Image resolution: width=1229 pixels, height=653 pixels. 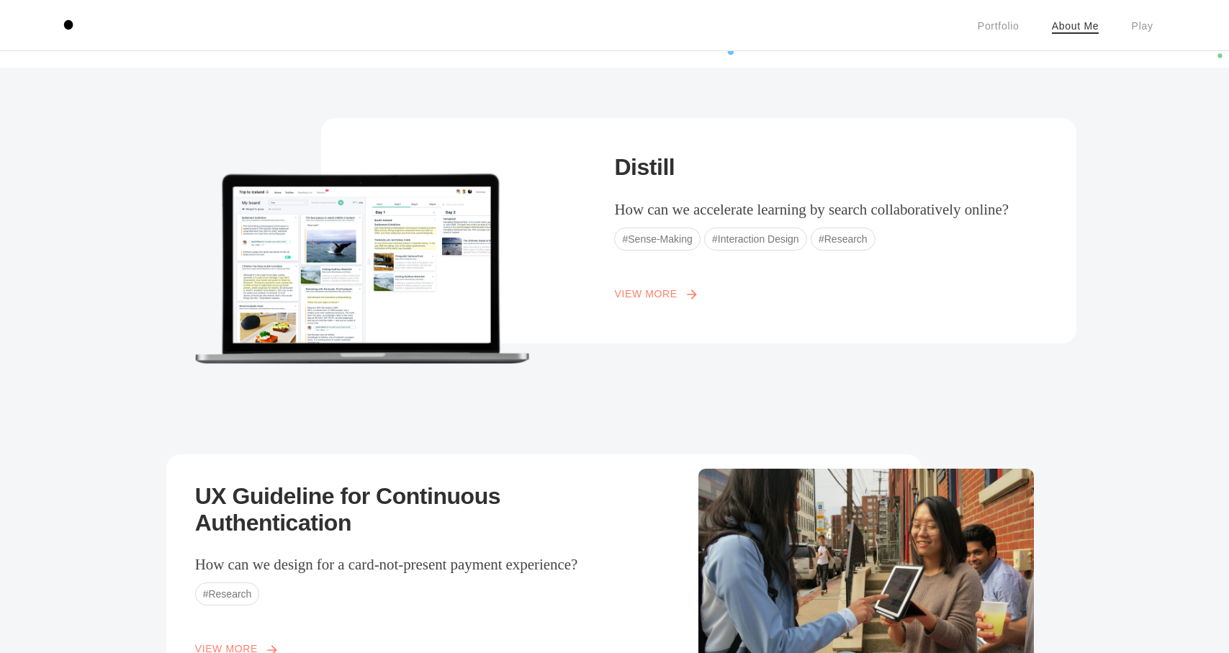 I want to click on a: Play, so click(x=1143, y=26).